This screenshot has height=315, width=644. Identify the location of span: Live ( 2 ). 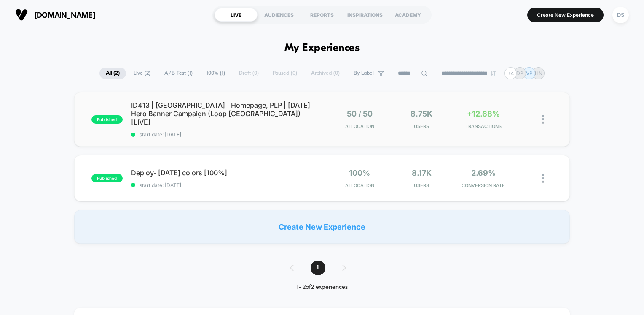
(142, 73).